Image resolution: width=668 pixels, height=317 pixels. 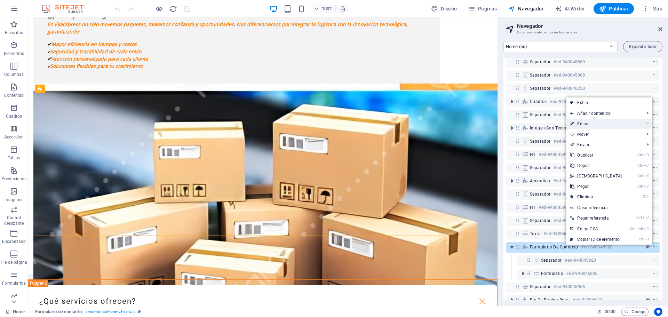 What do you see at coordinates (483, 9) in the screenshot?
I see `span: Páginas` at bounding box center [483, 9].